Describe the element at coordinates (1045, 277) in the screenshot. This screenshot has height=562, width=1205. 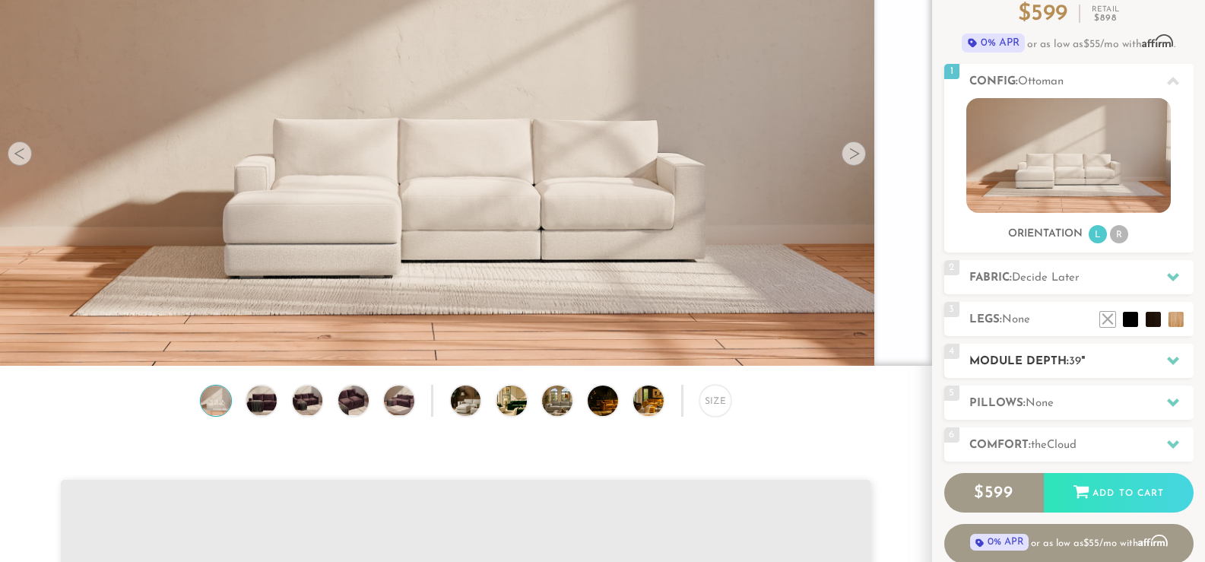
I see `span: Decide Later` at that location.